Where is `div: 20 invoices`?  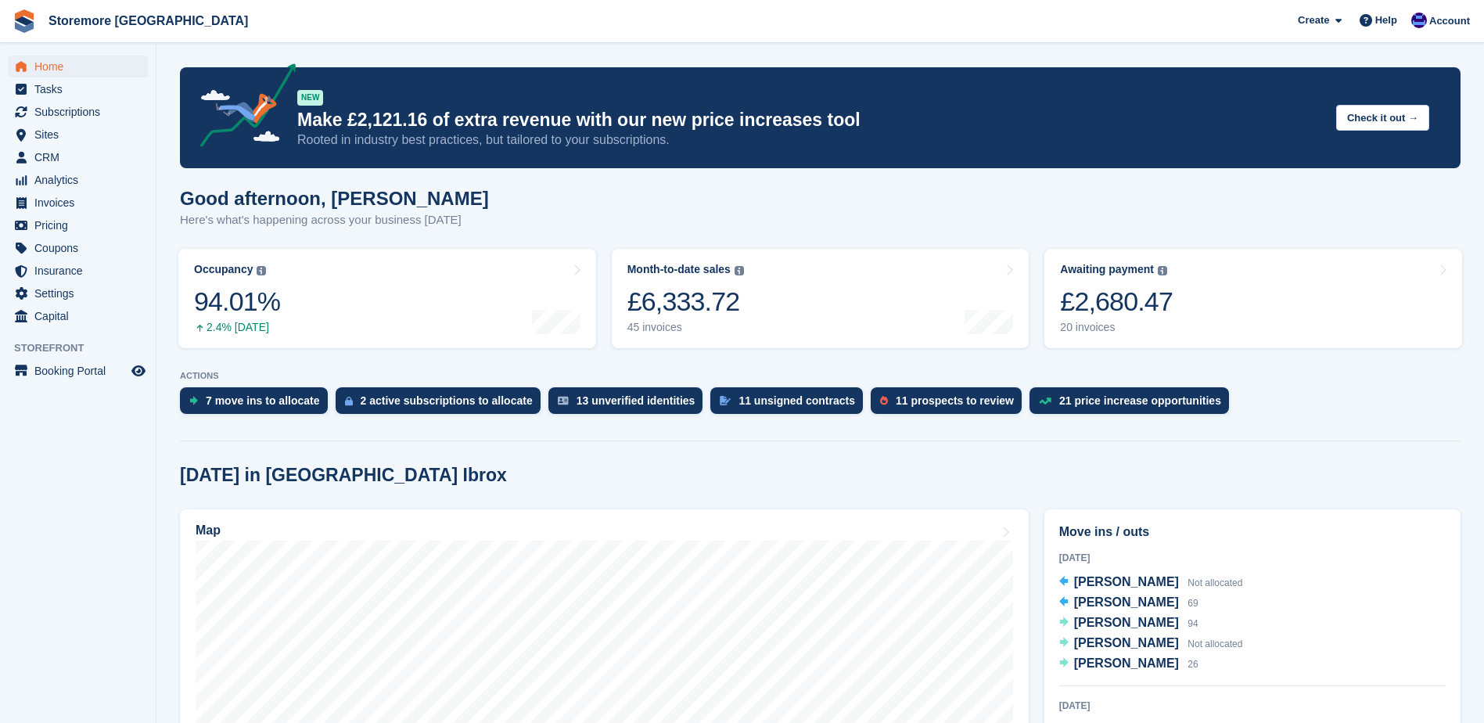
div: 20 invoices is located at coordinates (1116, 327).